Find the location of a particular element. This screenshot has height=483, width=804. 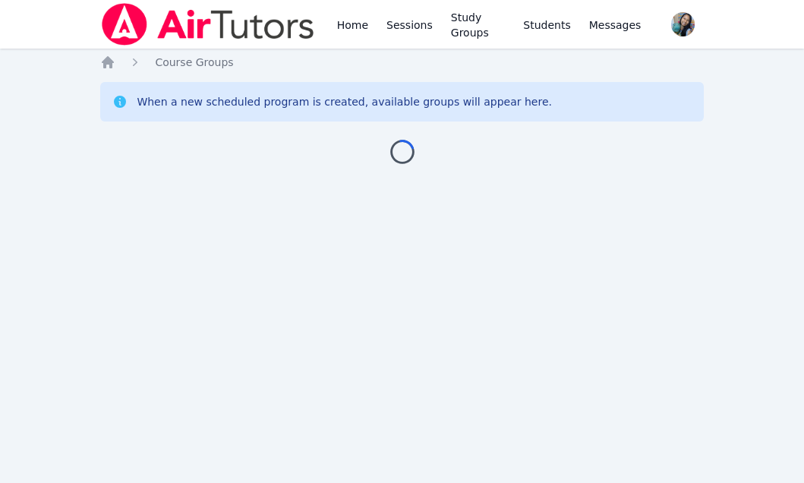

span: Messages is located at coordinates (615, 25).